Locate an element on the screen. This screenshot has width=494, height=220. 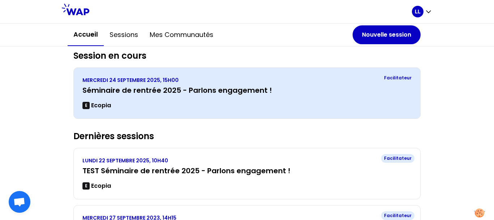
button: Mes communautés is located at coordinates (182, 35).